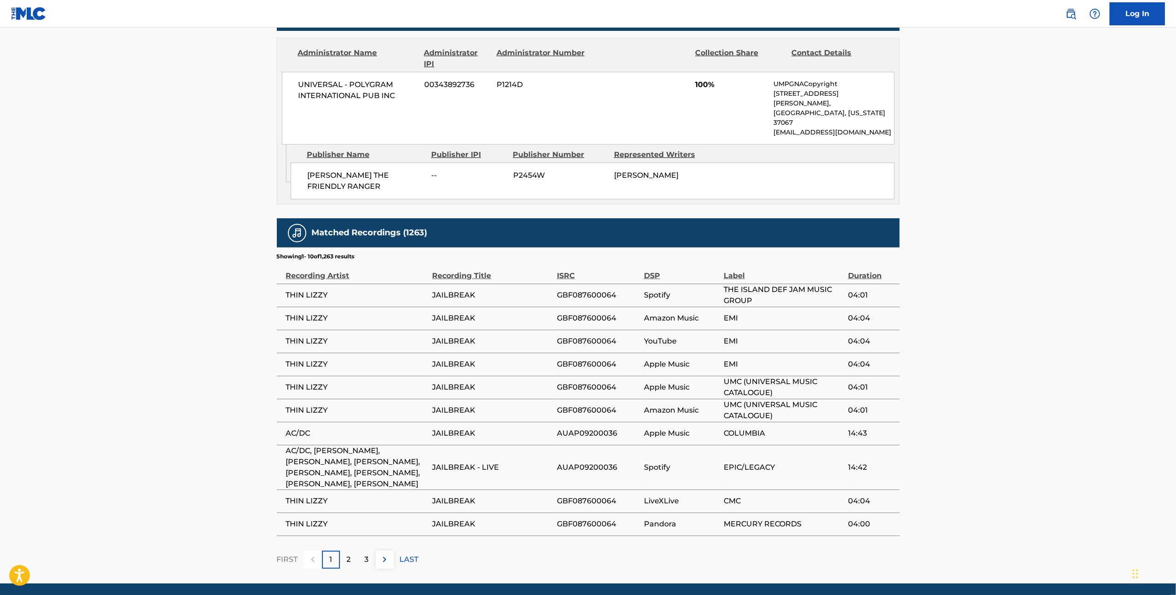  Describe the element at coordinates (457, 85) in the screenshot. I see `span: 00343892736` at that location.